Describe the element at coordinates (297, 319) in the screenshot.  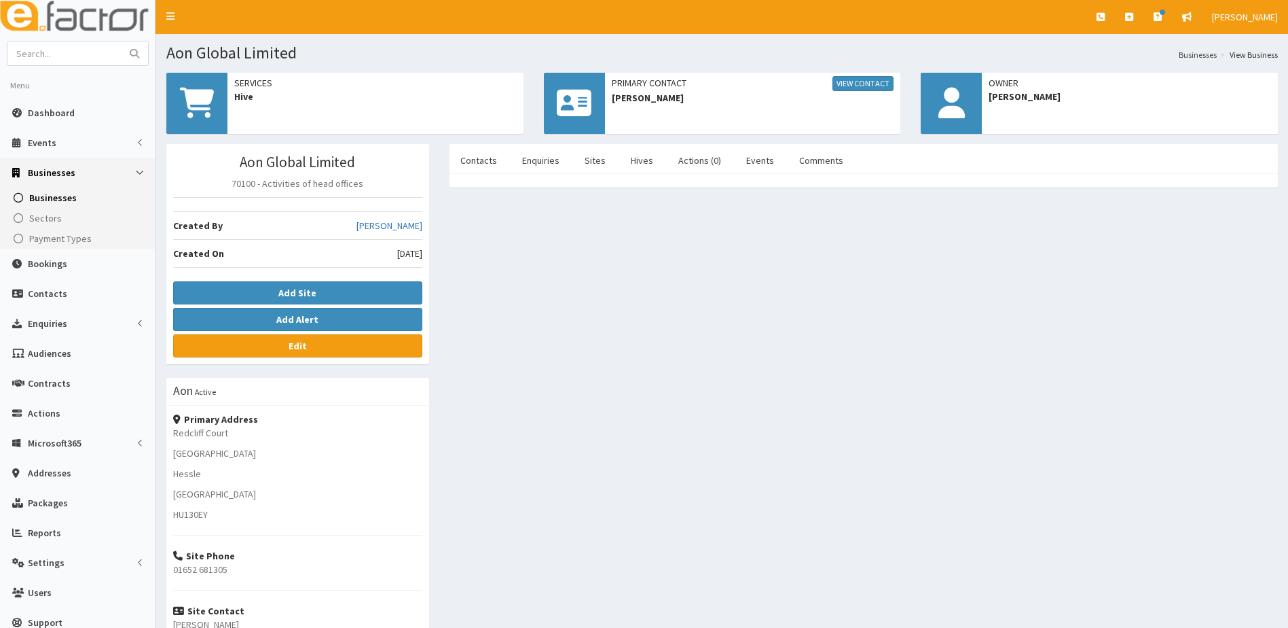
I see `b: Add Alert` at that location.